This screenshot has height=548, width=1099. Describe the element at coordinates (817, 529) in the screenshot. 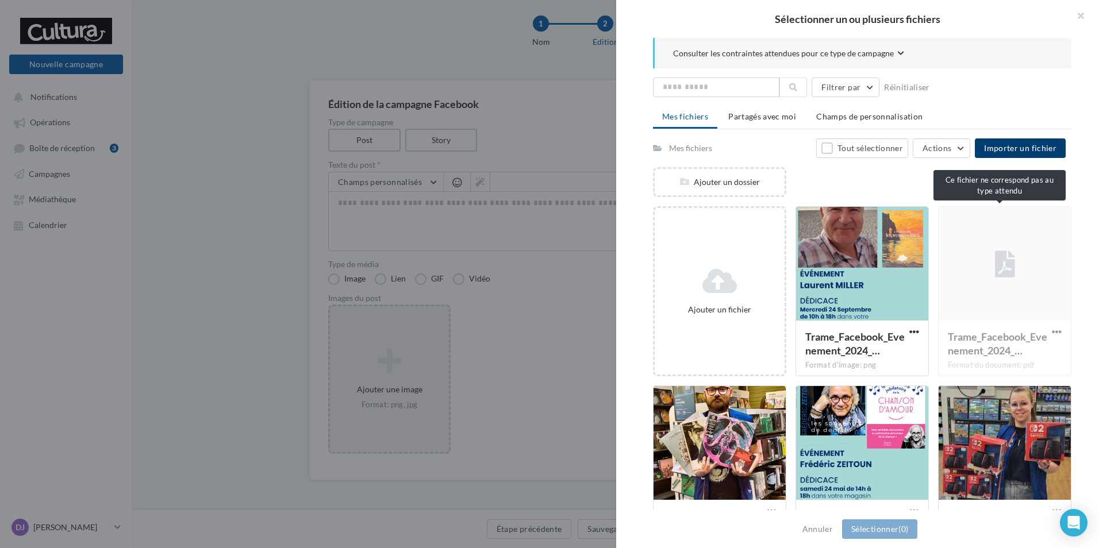

I see `button: Annuler` at that location.